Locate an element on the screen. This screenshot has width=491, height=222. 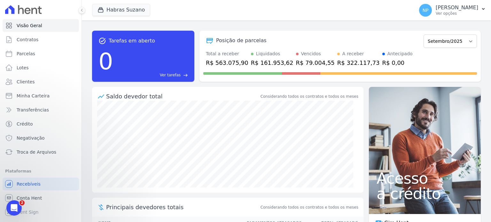
span: Principais devedores totais is located at coordinates (183, 207).